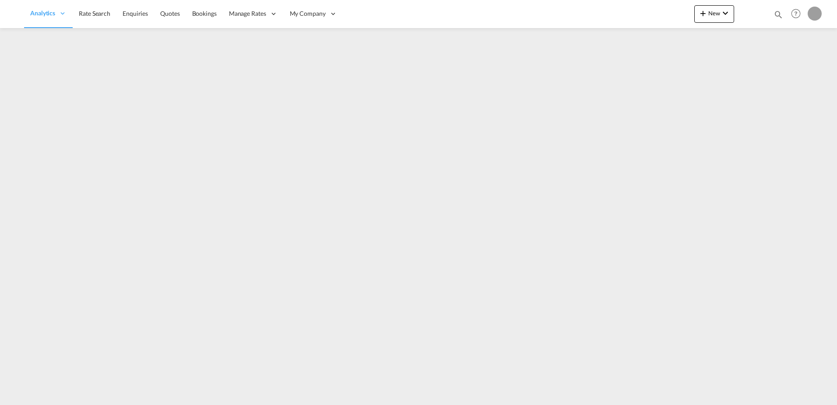  I want to click on span: Bookings, so click(205, 13).